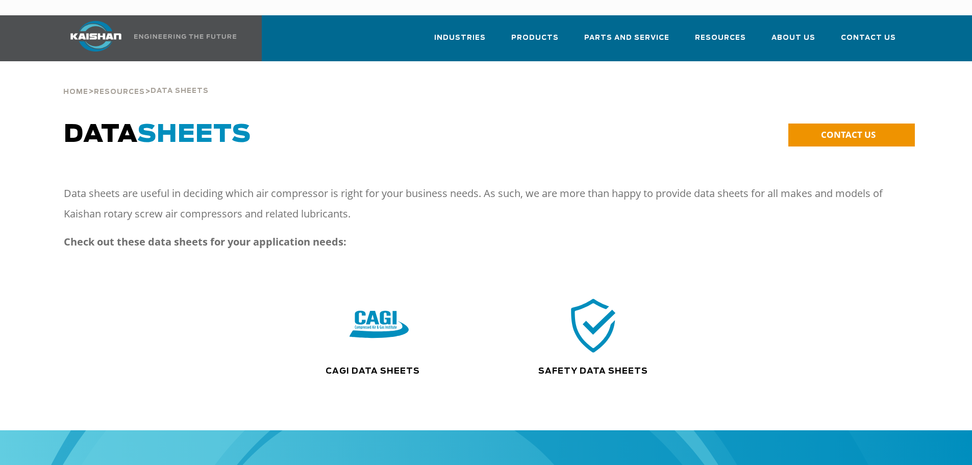 This screenshot has height=465, width=972. What do you see at coordinates (793, 38) in the screenshot?
I see `span: About Us` at bounding box center [793, 38].